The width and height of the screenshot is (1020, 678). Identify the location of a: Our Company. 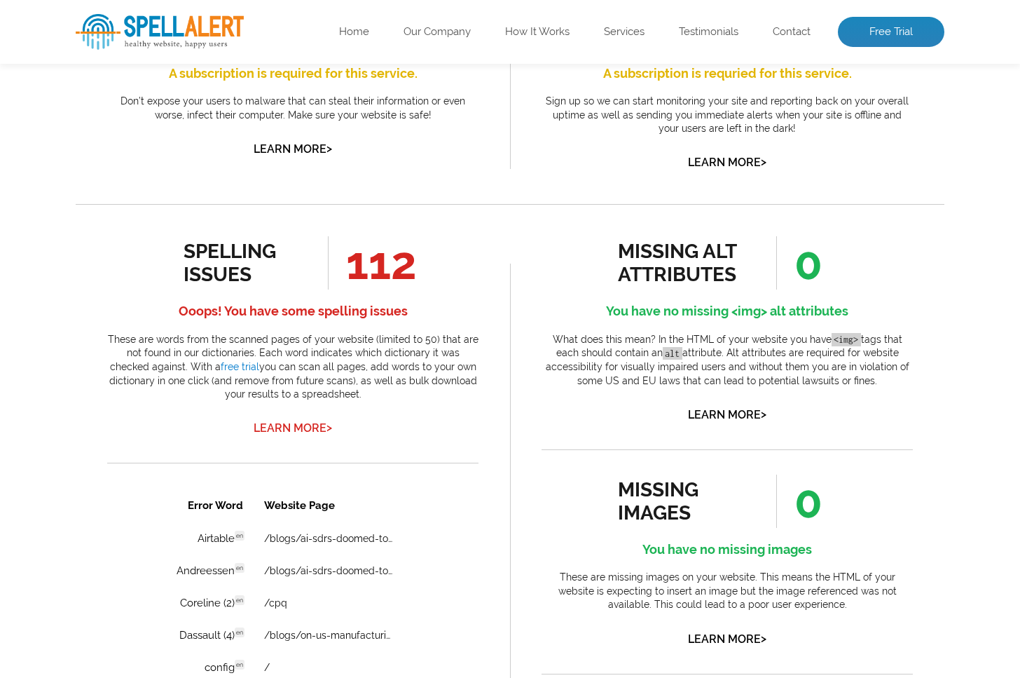
(437, 32).